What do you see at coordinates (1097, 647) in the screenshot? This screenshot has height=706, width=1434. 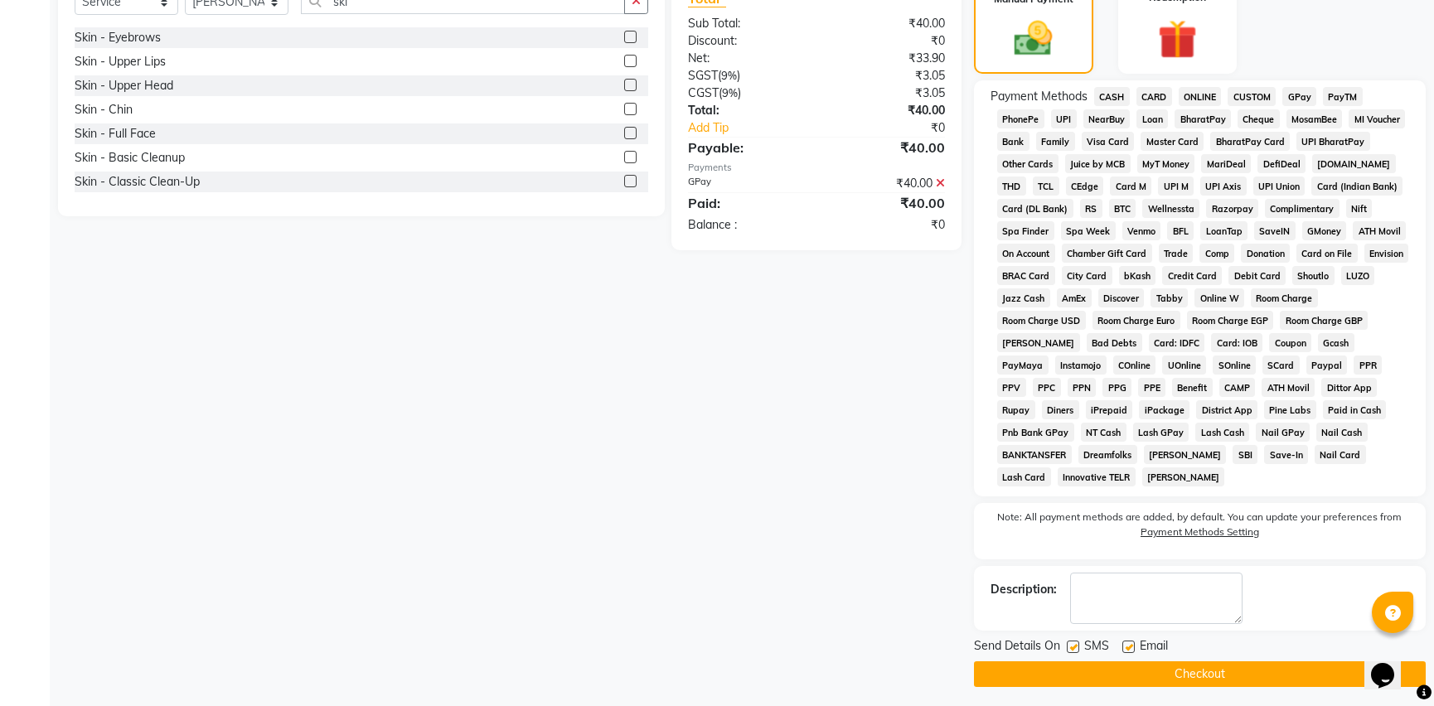 I see `span: SMS` at bounding box center [1097, 647].